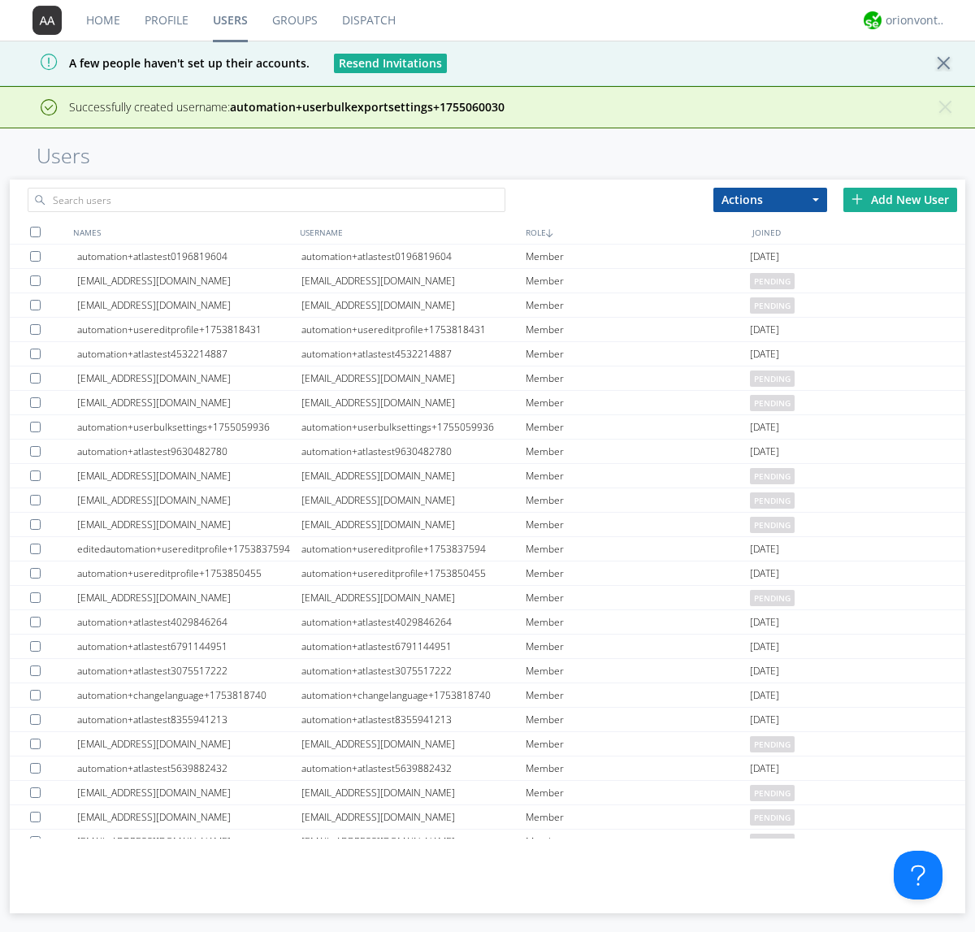  Describe the element at coordinates (287, 106) in the screenshot. I see `span: Successfully created username:` at that location.